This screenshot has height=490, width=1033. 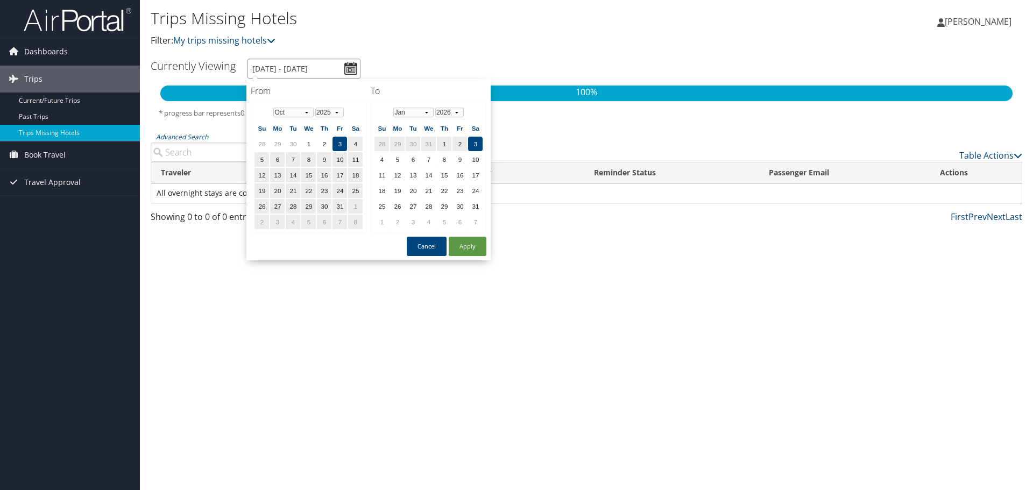 I want to click on button: Cancel, so click(x=427, y=247).